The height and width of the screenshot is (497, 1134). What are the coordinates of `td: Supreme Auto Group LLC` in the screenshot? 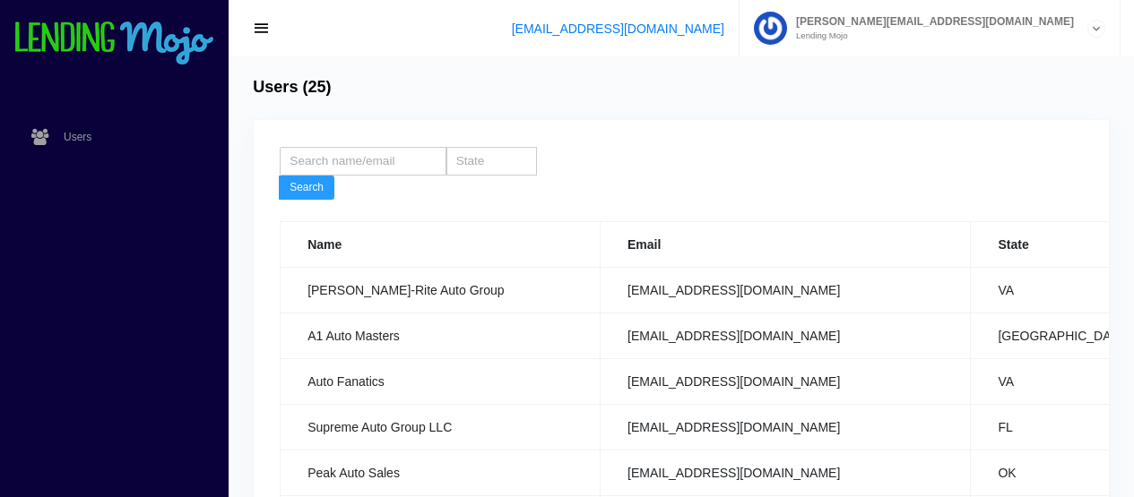 It's located at (440, 427).